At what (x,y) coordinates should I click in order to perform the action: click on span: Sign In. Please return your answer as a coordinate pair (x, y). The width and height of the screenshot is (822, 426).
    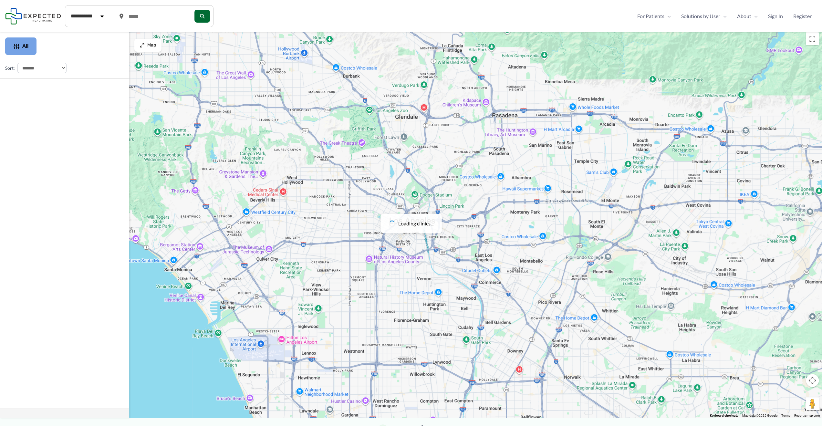
    Looking at the image, I should click on (775, 16).